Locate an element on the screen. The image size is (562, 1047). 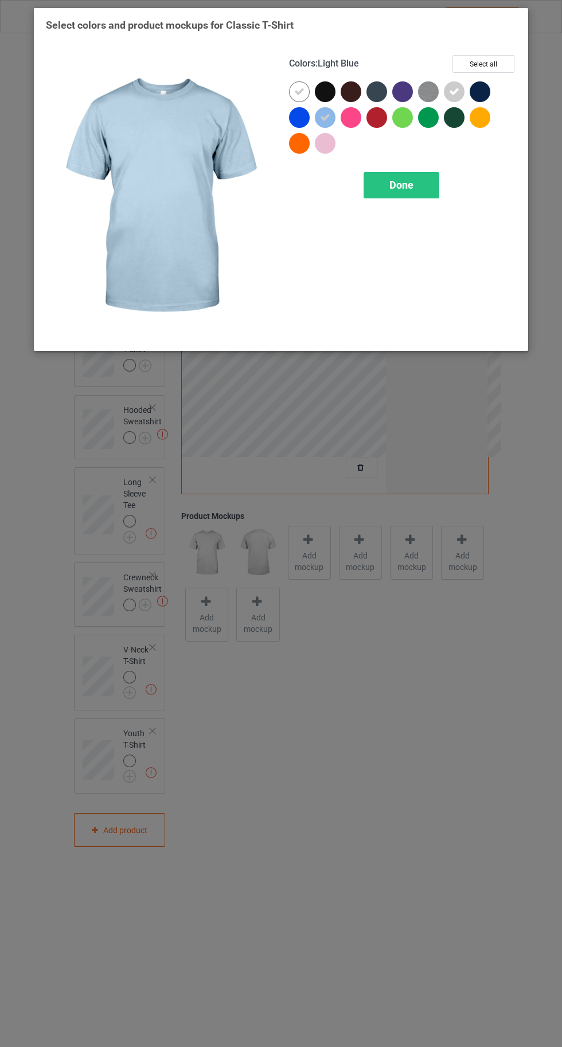
span: Light Blue is located at coordinates (338, 63).